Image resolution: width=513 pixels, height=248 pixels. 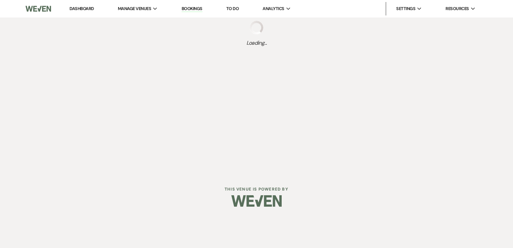 What do you see at coordinates (192, 9) in the screenshot?
I see `a: Bookings` at bounding box center [192, 9].